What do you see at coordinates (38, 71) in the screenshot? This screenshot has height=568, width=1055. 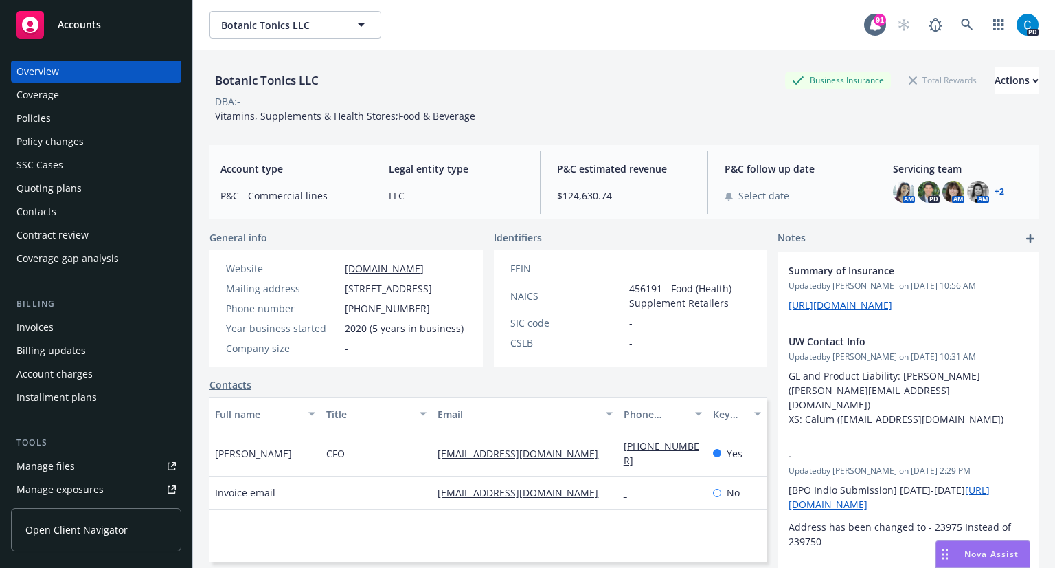 I see `div: Overview` at bounding box center [38, 71].